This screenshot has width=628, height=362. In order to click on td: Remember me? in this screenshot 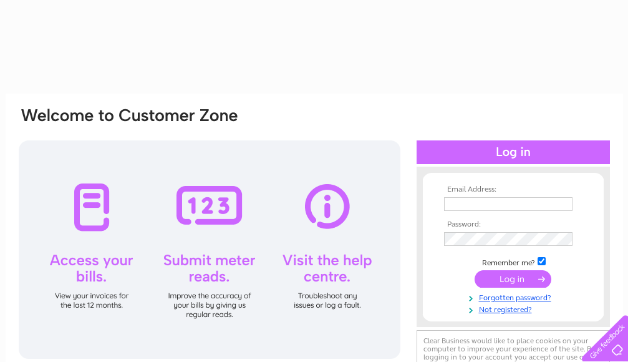, I will do `click(513, 261)`.